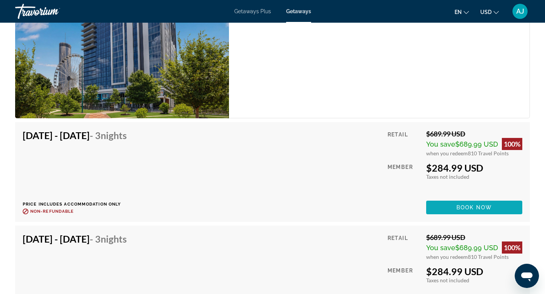 This screenshot has width=545, height=294. Describe the element at coordinates (520, 11) in the screenshot. I see `button: User Menu` at that location.